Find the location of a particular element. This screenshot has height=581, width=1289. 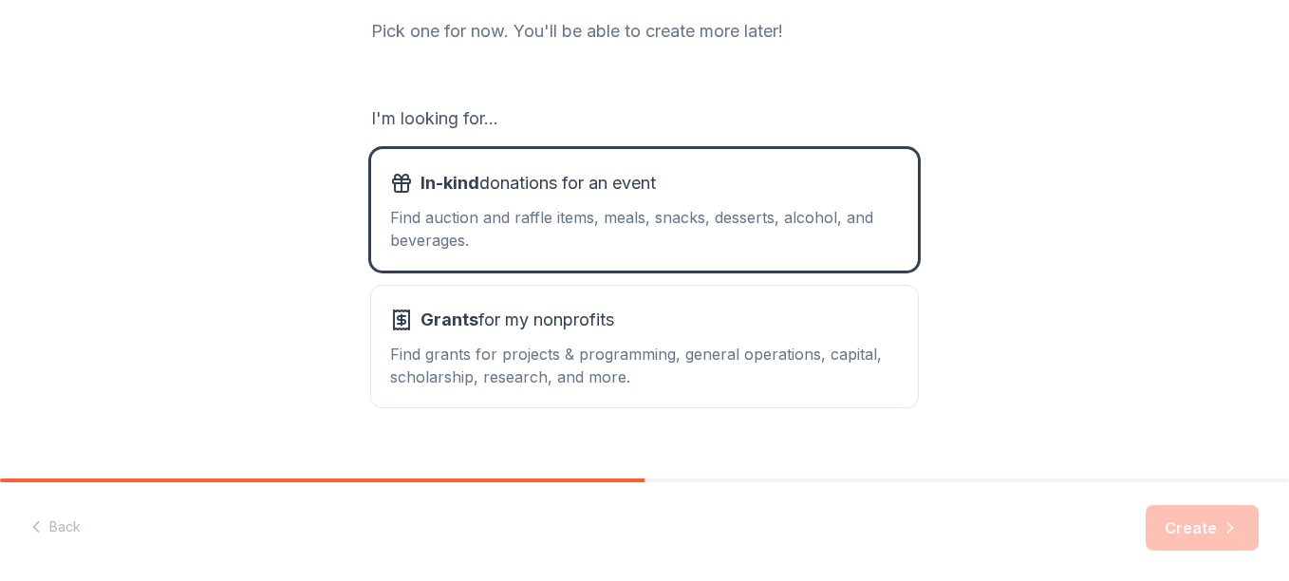

span: In-kind is located at coordinates (450, 182).